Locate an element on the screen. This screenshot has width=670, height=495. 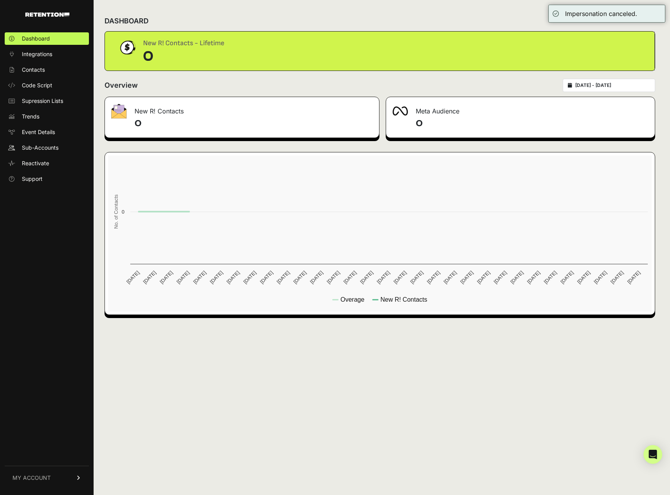
img: fa-envelope-19ae18322b30453b285274b1b8af3d052b27d846a4fbe8435d1a52b978f639a2.png is located at coordinates (119, 111).